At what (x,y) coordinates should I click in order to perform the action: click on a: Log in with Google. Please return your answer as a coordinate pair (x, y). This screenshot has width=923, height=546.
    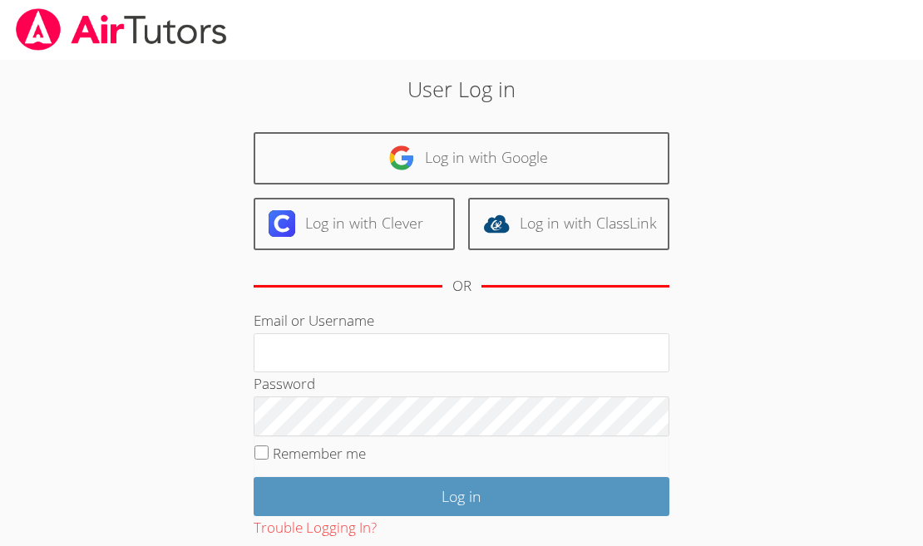
    Looking at the image, I should click on (462, 158).